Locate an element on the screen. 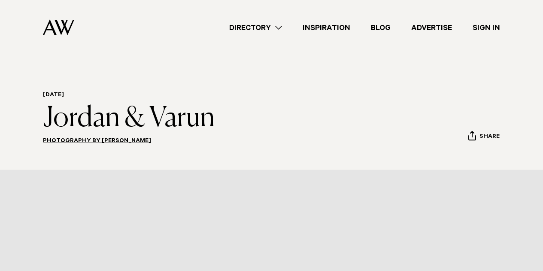 The height and width of the screenshot is (271, 543). button: Share is located at coordinates (483, 137).